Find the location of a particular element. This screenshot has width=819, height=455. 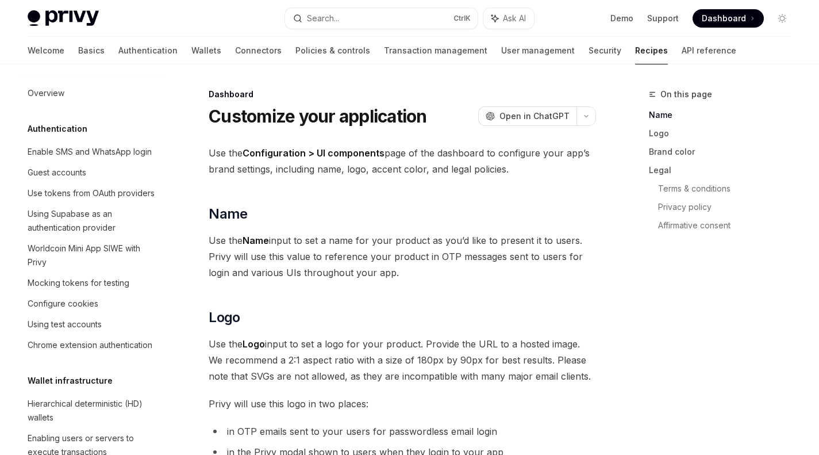

div: Configure cookies is located at coordinates (63, 303).